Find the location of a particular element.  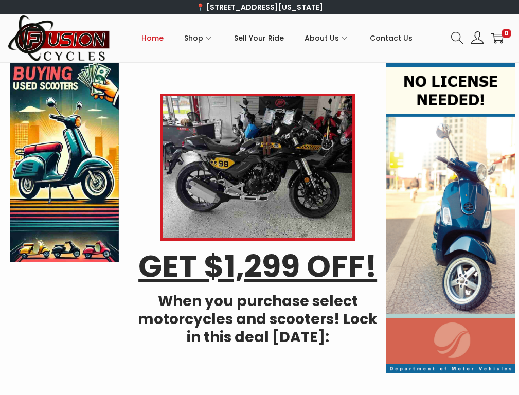

span: About Us is located at coordinates (321, 38).